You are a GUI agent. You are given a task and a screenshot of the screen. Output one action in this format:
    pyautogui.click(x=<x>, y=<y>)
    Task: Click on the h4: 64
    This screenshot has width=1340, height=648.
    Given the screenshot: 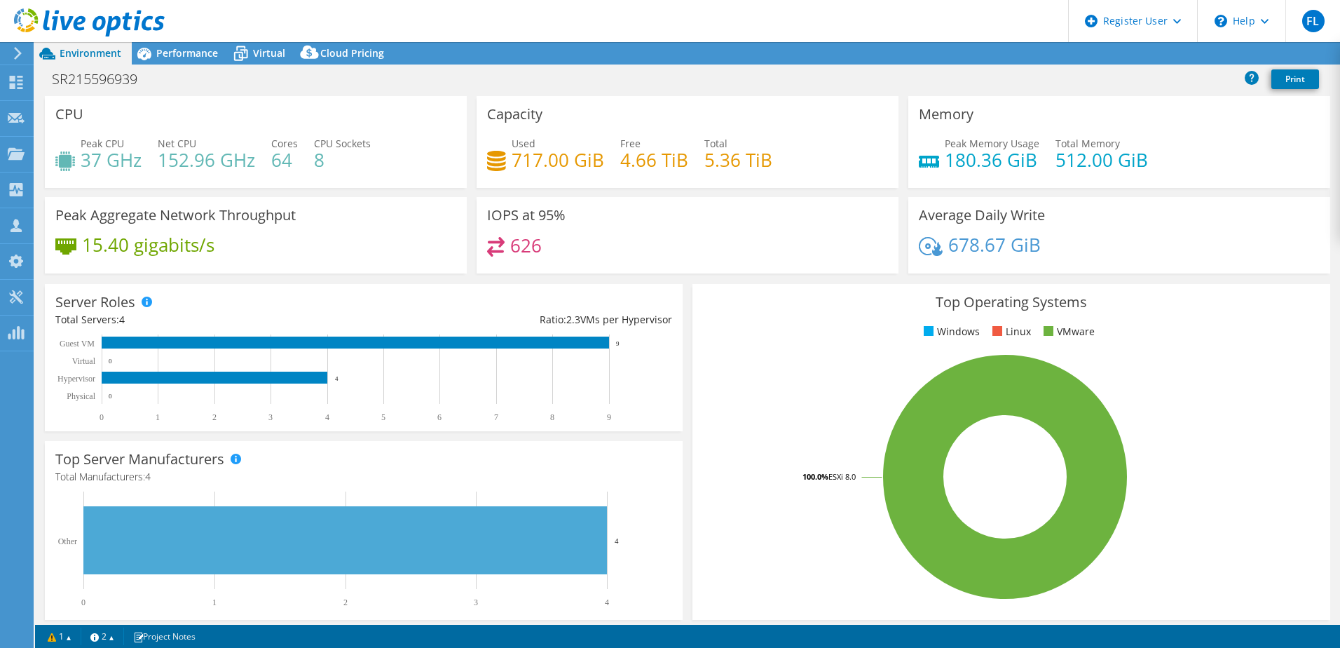 What is the action you would take?
    pyautogui.click(x=285, y=160)
    